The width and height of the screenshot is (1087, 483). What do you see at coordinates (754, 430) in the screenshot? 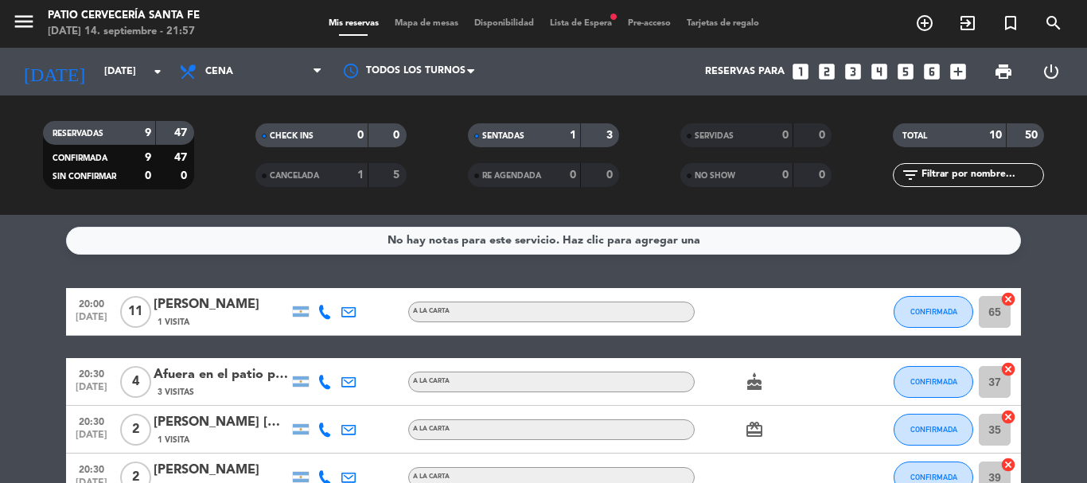
I see `i: card_giftcard` at bounding box center [754, 430].